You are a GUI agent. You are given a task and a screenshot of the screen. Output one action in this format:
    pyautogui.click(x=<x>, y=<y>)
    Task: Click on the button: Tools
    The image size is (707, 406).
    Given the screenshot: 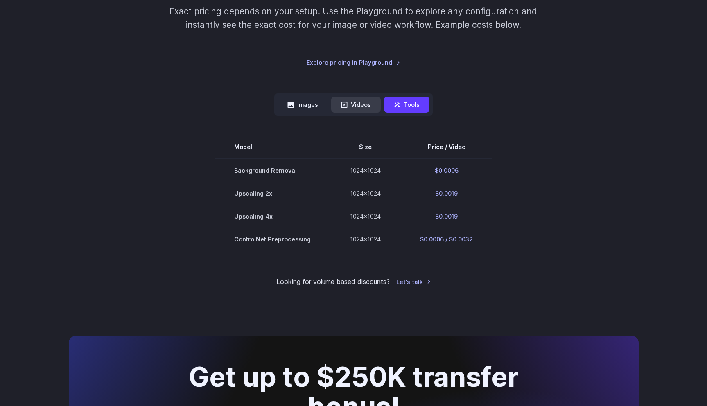 What is the action you would take?
    pyautogui.click(x=406, y=104)
    